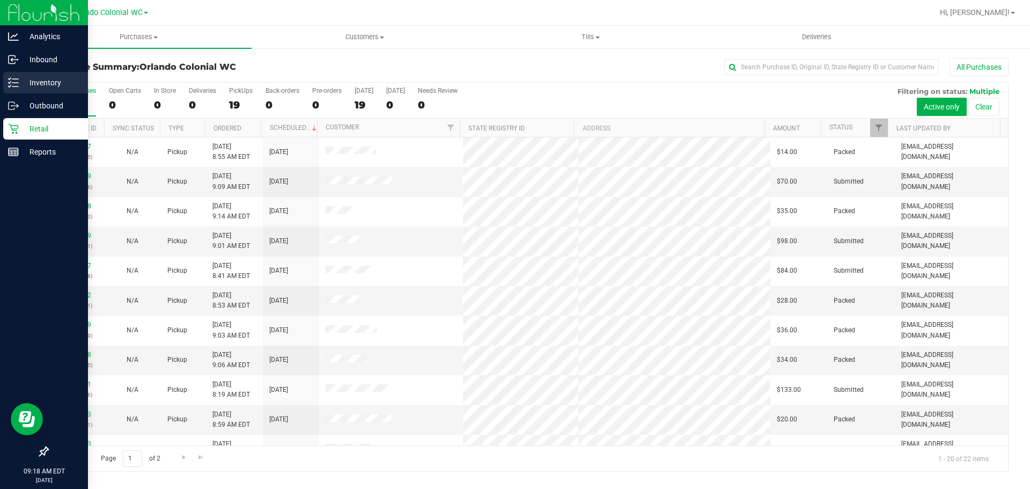 The width and height of the screenshot is (1030, 489). Describe the element at coordinates (294, 128) in the screenshot. I see `a: Scheduled` at that location.